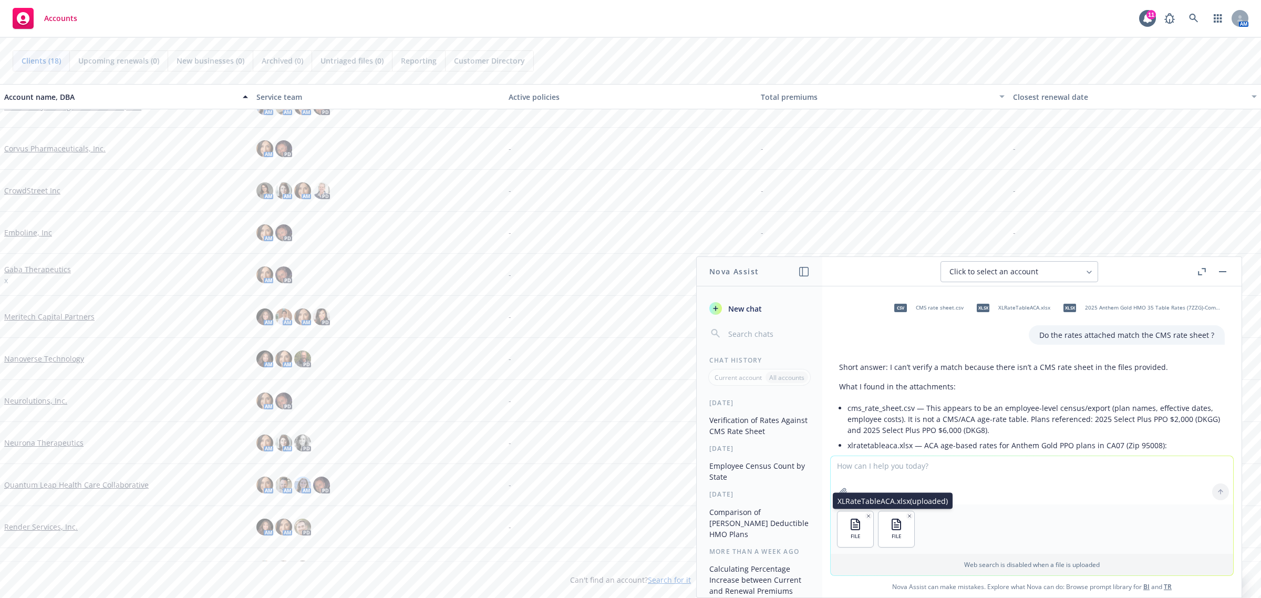 This screenshot has height=598, width=1261. What do you see at coordinates (940, 307) in the screenshot?
I see `span: CMS rate sheet.csv` at bounding box center [940, 307].